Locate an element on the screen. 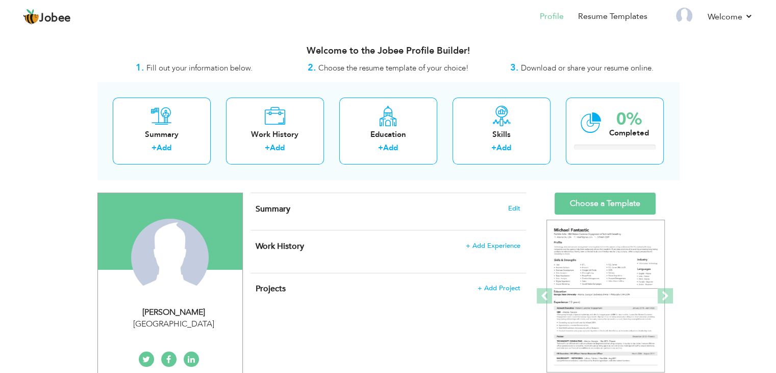 The image size is (776, 373). img: Hamza Maqsood is located at coordinates (170, 257).